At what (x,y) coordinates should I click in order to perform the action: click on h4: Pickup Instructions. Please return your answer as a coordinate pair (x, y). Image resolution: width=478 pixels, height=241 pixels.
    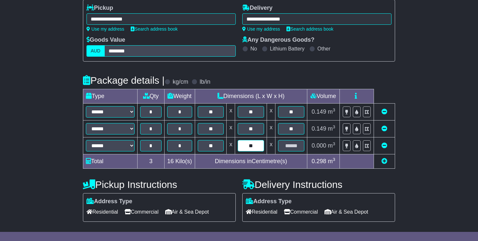
    Looking at the image, I should click on (159, 184).